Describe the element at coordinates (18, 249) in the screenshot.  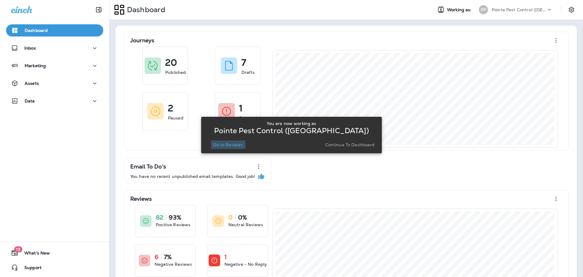
I see `span: 19` at that location.